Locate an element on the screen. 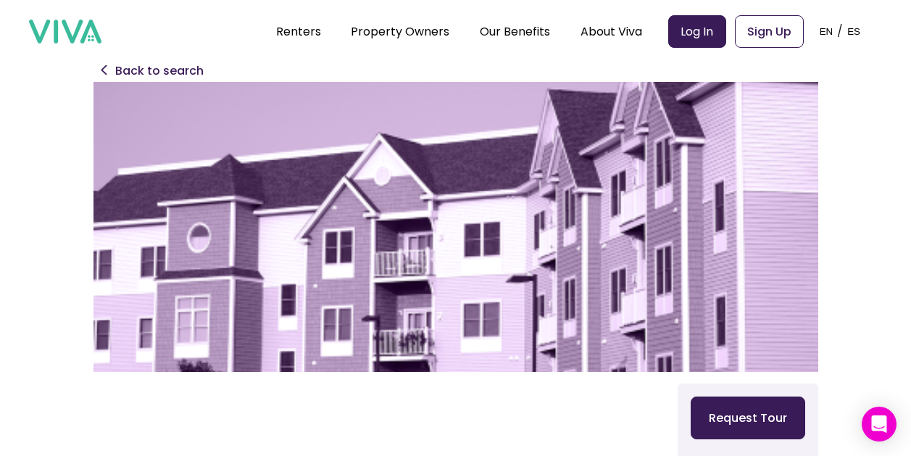  p: Back to search is located at coordinates (159, 71).